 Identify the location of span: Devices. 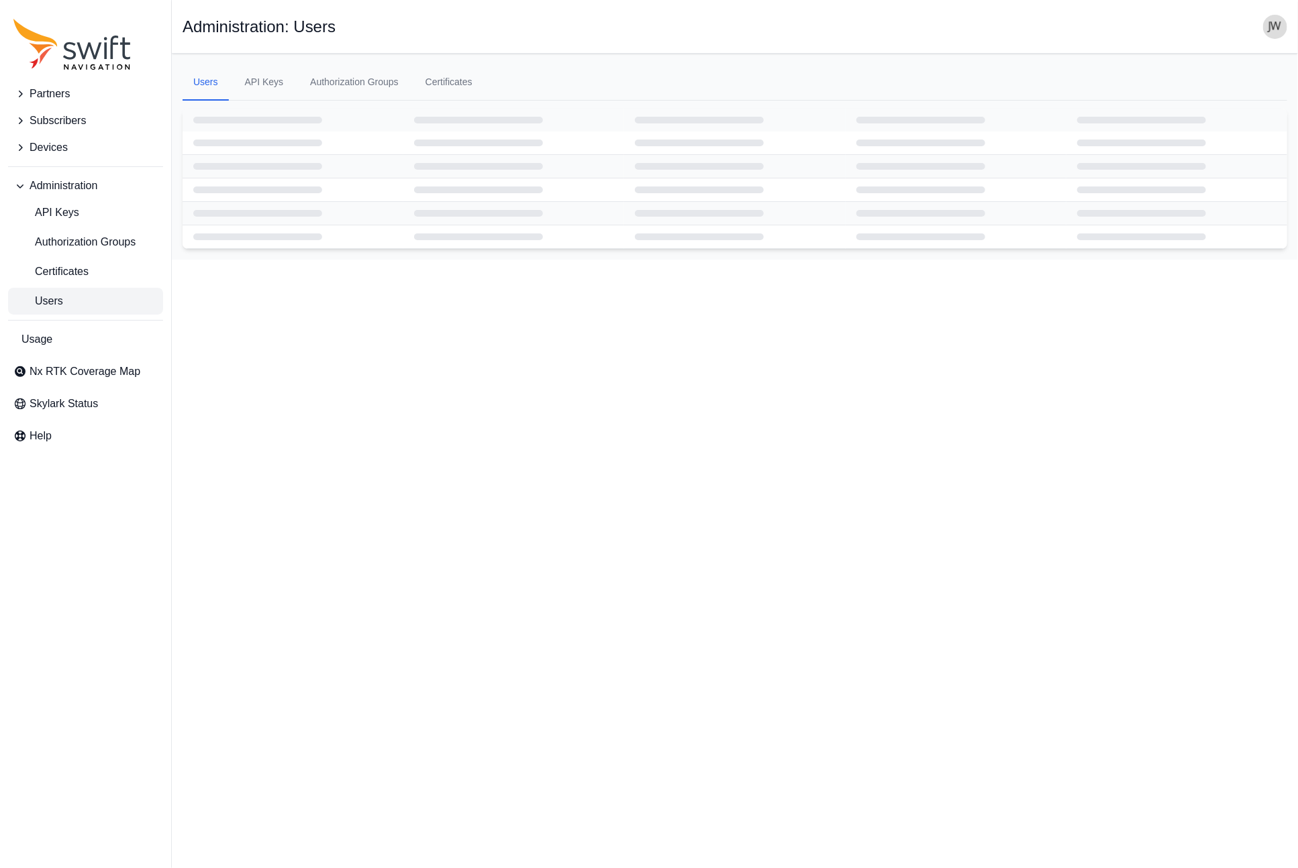
(48, 148).